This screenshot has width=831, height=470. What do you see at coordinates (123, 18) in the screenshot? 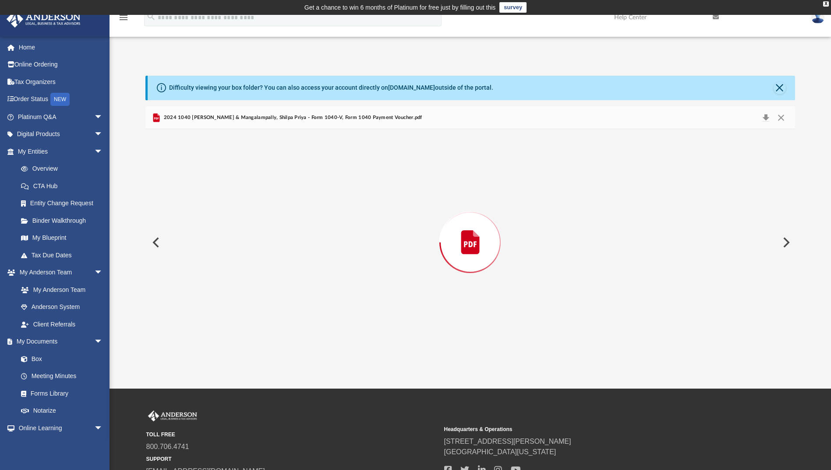
I see `i: menu` at bounding box center [123, 18].